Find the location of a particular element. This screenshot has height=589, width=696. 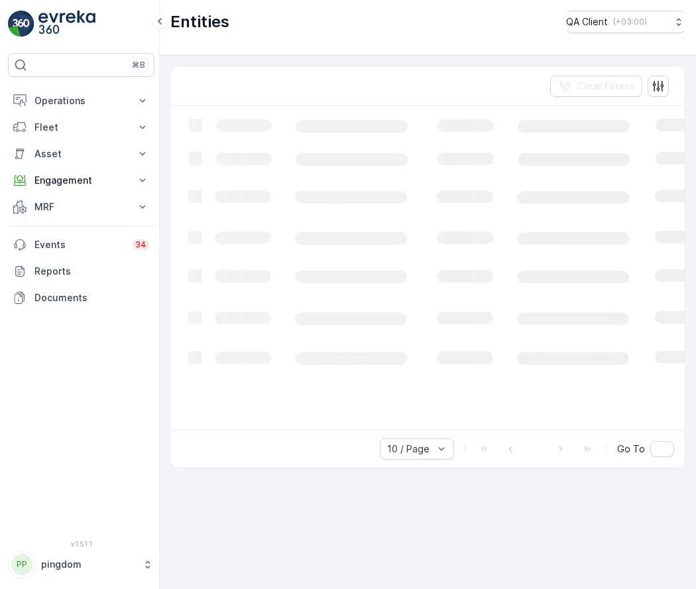

p: MRF is located at coordinates (81, 207).